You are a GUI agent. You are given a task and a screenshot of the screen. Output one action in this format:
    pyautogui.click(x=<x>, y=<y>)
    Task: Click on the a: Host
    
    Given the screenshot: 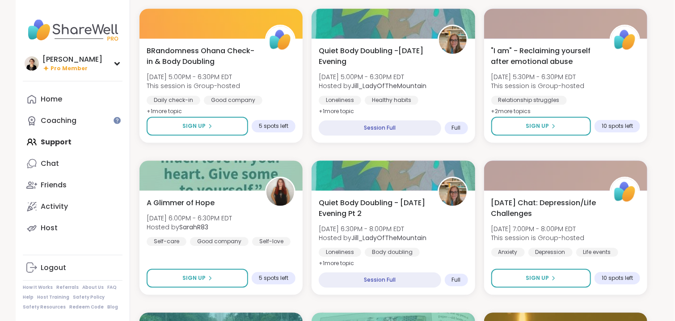 What is the action you would take?
    pyautogui.click(x=72, y=228)
    